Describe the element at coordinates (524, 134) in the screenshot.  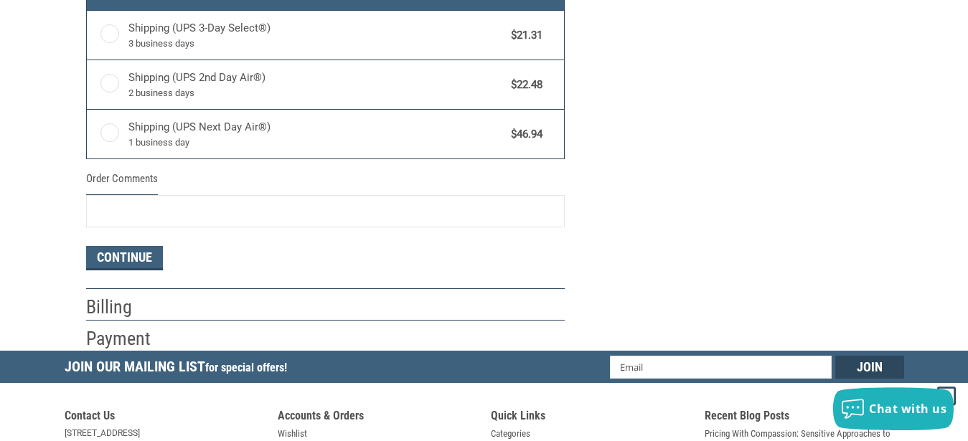
I see `span: $46.94` at that location.